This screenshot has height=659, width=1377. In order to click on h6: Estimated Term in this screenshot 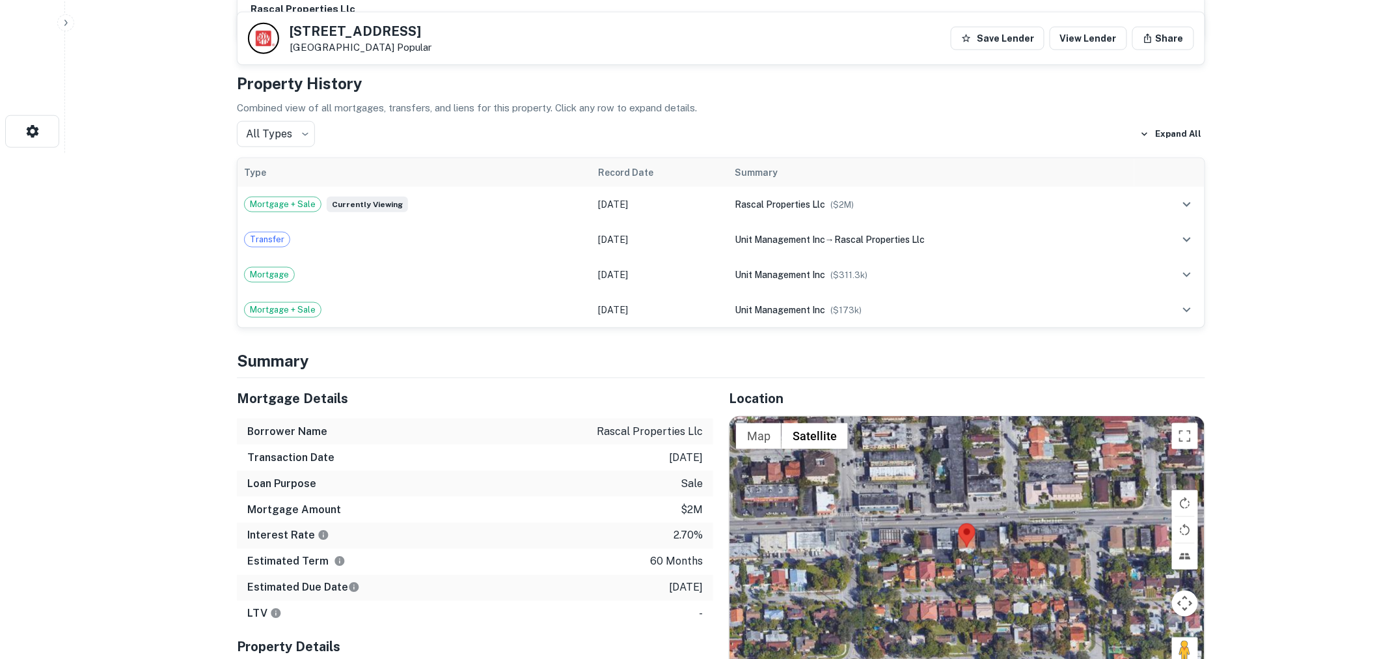, I will do `click(296, 562)`.